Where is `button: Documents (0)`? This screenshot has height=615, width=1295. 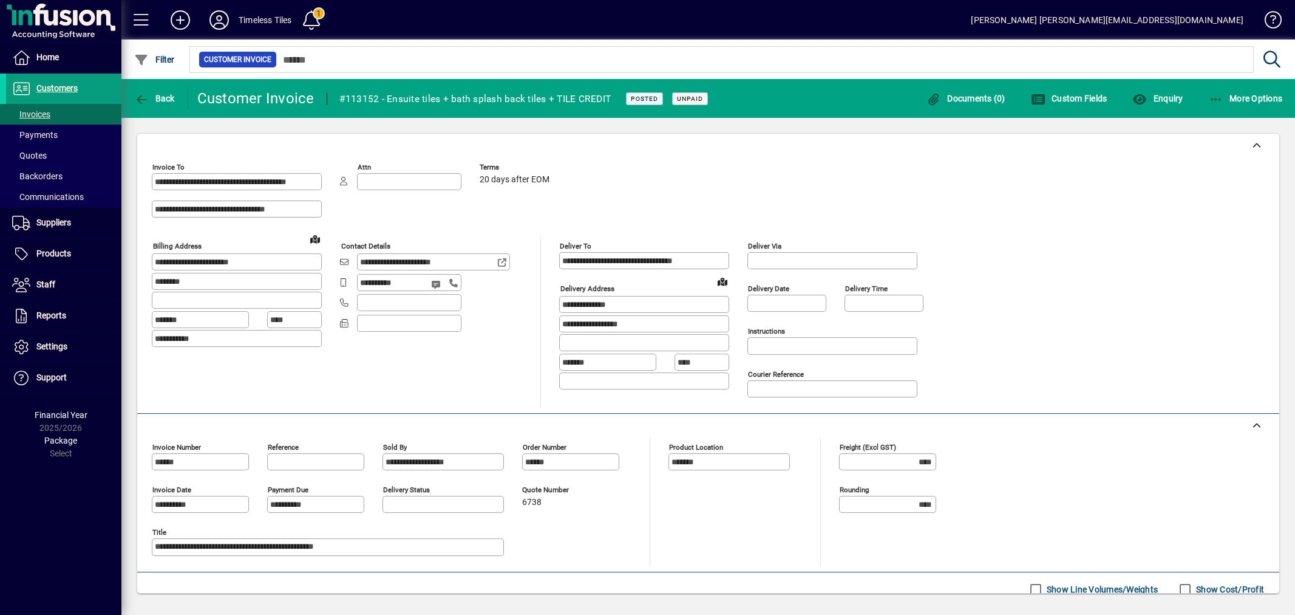
button: Documents (0) is located at coordinates (966, 98).